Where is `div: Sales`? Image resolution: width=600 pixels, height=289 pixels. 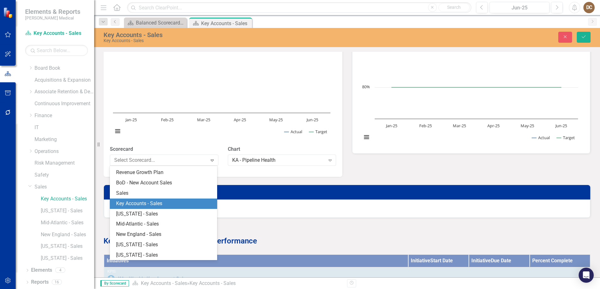
div: Sales is located at coordinates (165, 193).